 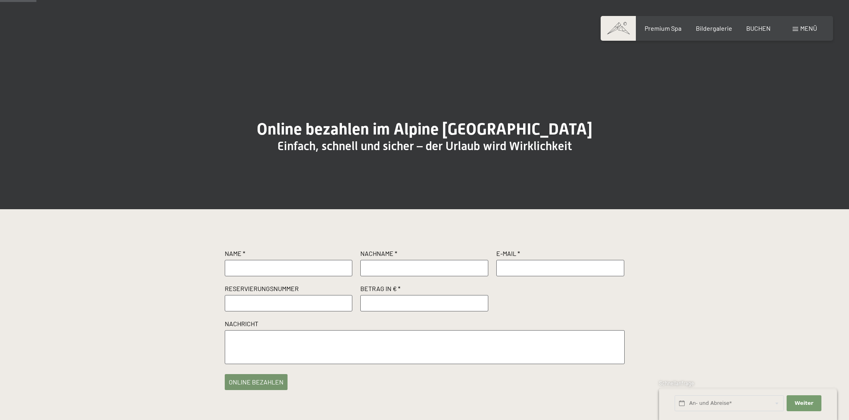 I want to click on span: BUCHEN, so click(x=758, y=28).